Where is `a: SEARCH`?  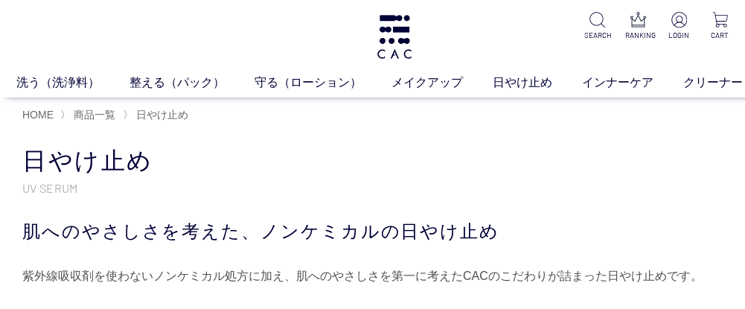 a: SEARCH is located at coordinates (597, 26).